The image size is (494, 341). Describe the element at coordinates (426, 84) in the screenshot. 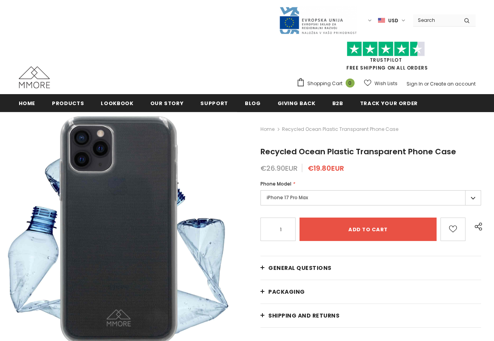

I see `span: or` at that location.